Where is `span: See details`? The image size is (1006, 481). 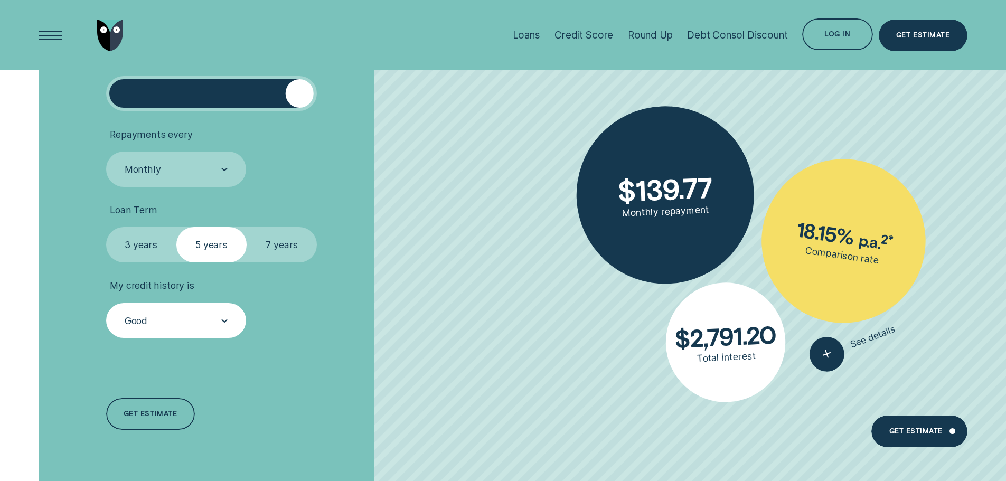
span: See details is located at coordinates (873, 336).